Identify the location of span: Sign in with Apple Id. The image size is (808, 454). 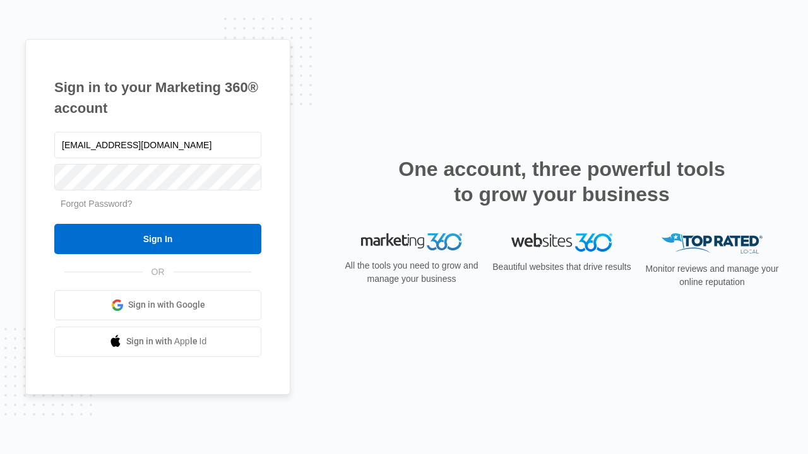
(167, 341).